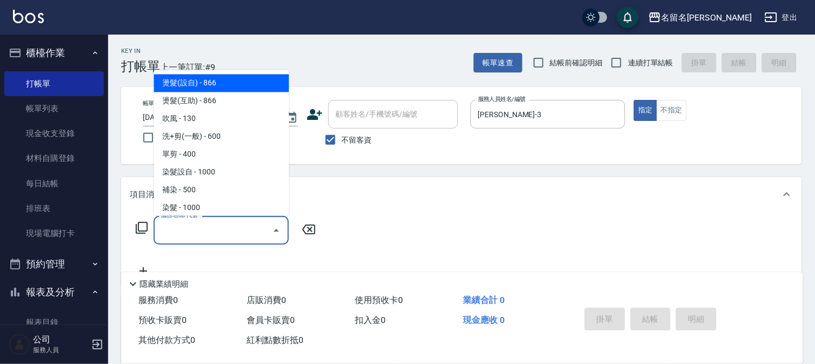  What do you see at coordinates (54, 53) in the screenshot?
I see `button: 櫃檯作業` at bounding box center [54, 53].